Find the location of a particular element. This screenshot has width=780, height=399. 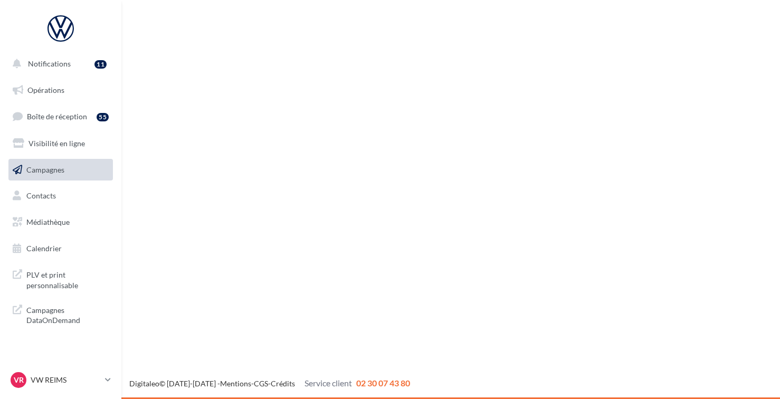

a: Campagnes is located at coordinates (61, 170).